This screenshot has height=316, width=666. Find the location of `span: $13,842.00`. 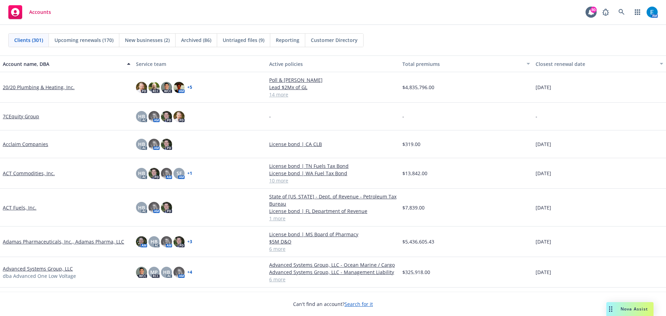

span: $13,842.00 is located at coordinates (415, 173).